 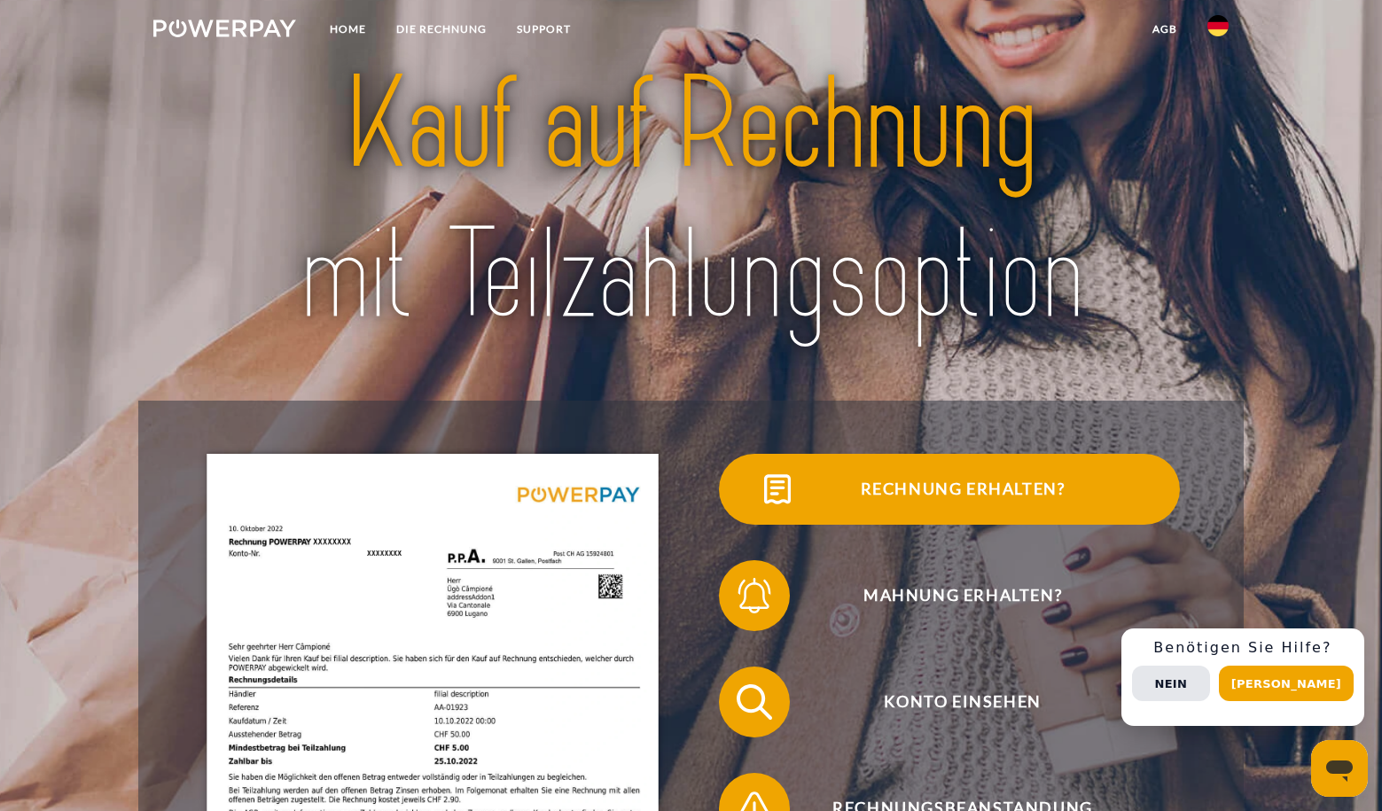 I want to click on img: qb_bill.svg, so click(x=777, y=489).